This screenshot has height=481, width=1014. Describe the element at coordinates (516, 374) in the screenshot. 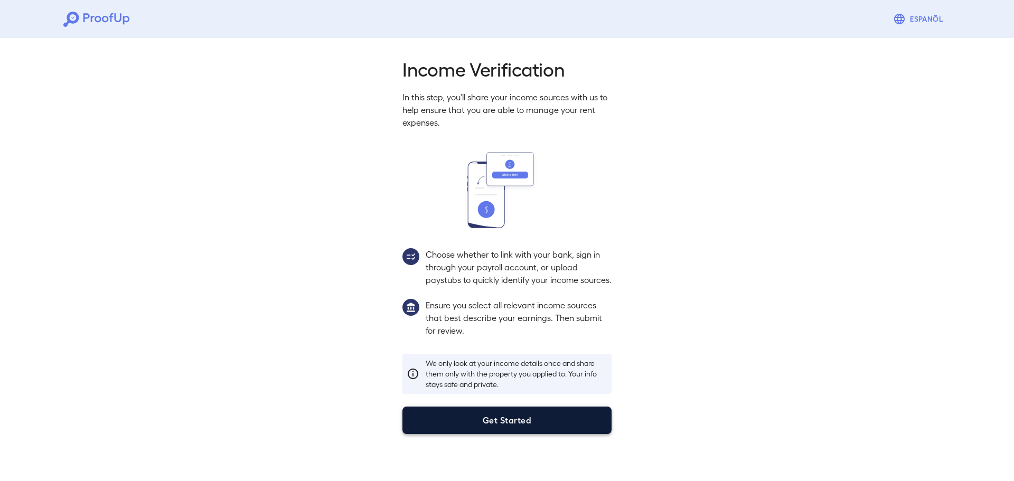

I see `p: We only look at your income details once and share them only with the property you applied to. Yo...` at that location.